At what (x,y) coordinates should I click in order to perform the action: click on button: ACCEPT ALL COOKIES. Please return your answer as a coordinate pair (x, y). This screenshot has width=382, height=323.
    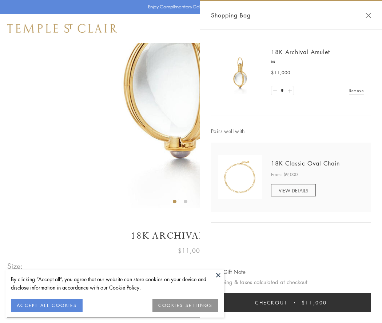
    Looking at the image, I should click on (47, 306).